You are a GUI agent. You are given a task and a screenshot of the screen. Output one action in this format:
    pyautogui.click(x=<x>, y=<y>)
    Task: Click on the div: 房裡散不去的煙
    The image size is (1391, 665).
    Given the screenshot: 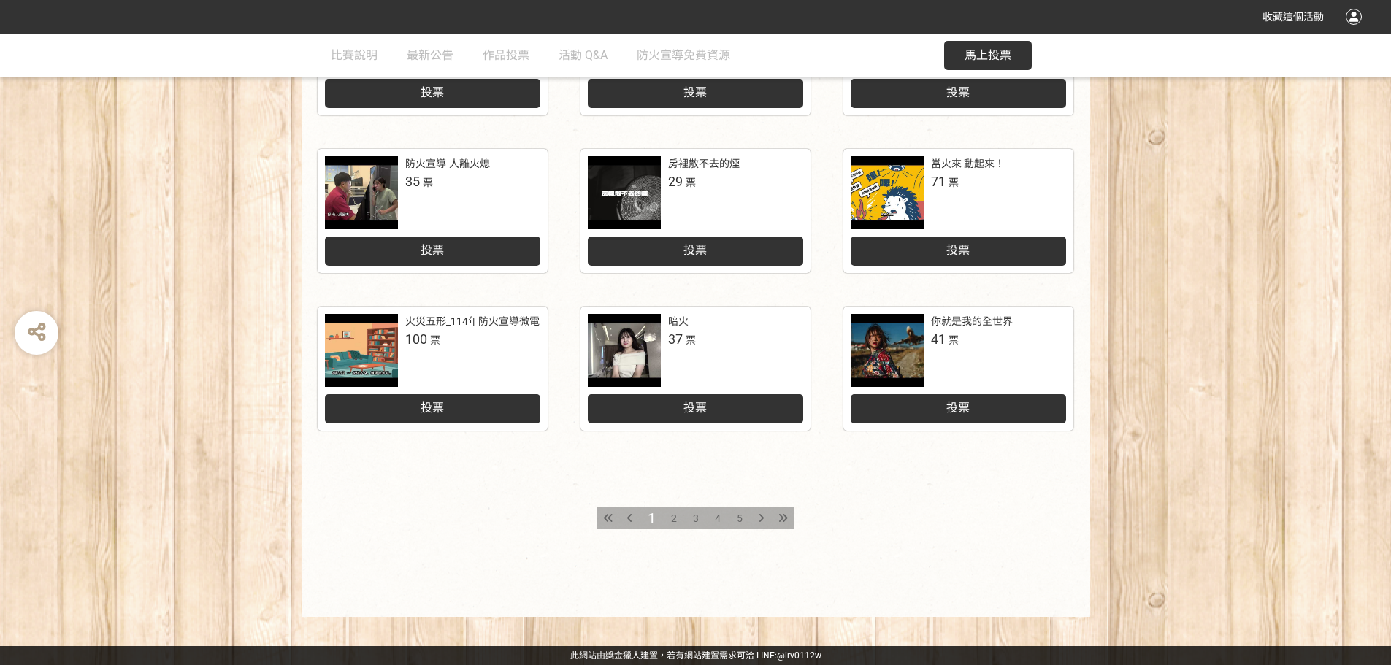 What is the action you would take?
    pyautogui.click(x=704, y=164)
    